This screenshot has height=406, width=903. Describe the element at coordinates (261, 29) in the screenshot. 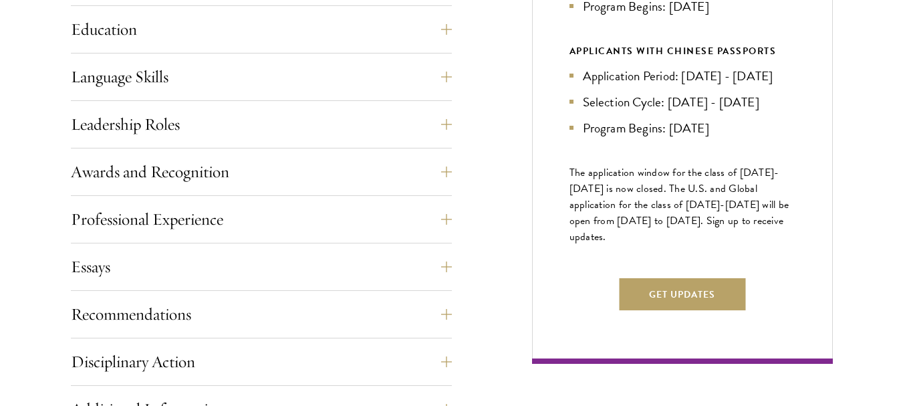

I see `button: Education` at that location.